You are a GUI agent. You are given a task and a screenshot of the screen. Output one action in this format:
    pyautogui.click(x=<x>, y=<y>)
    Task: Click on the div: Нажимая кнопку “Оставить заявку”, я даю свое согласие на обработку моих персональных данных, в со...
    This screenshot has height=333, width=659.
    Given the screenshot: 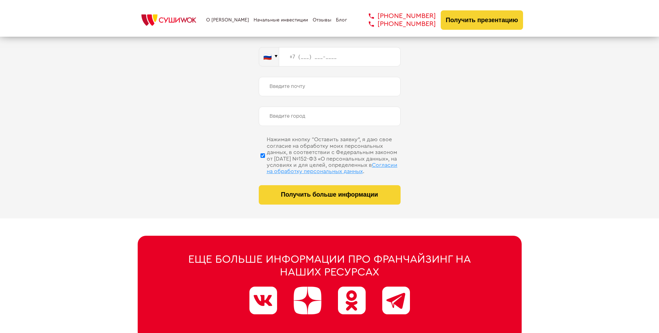 What is the action you would take?
    pyautogui.click(x=334, y=155)
    